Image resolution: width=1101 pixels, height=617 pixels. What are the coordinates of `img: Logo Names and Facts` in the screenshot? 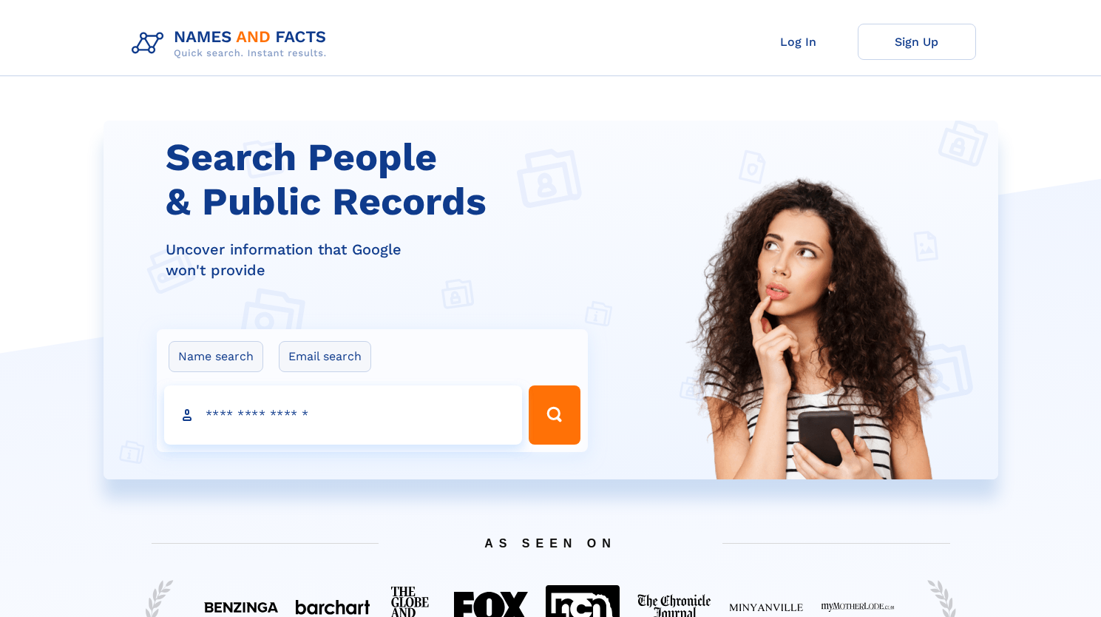 It's located at (232, 44).